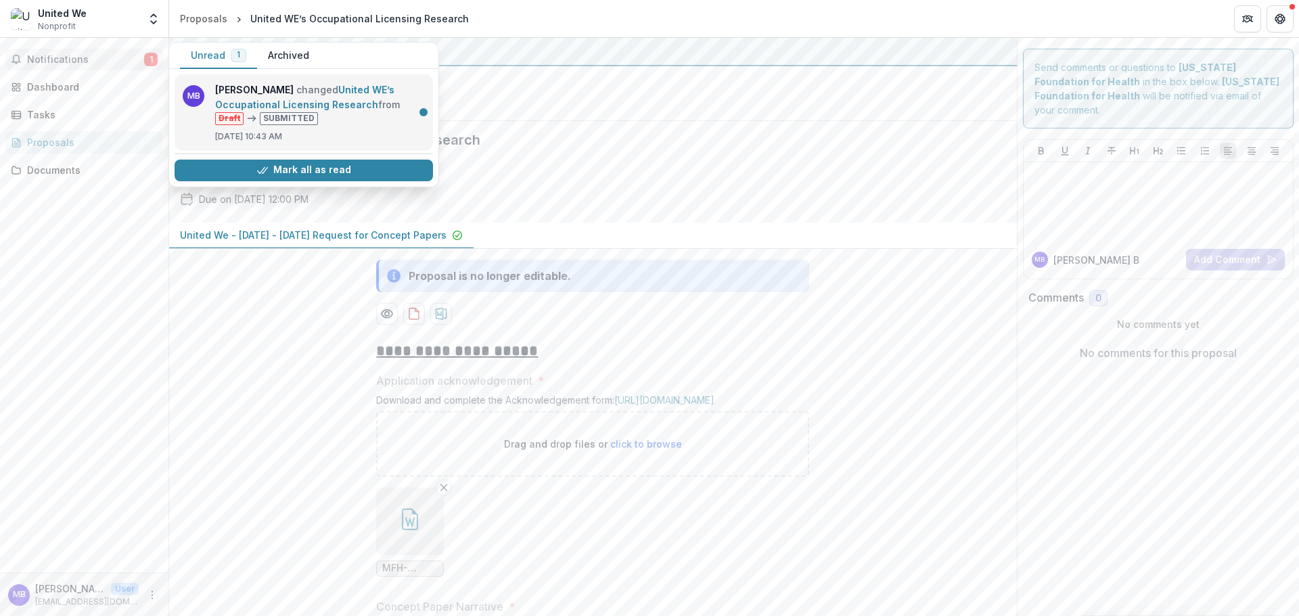  I want to click on img: United We, so click(22, 19).